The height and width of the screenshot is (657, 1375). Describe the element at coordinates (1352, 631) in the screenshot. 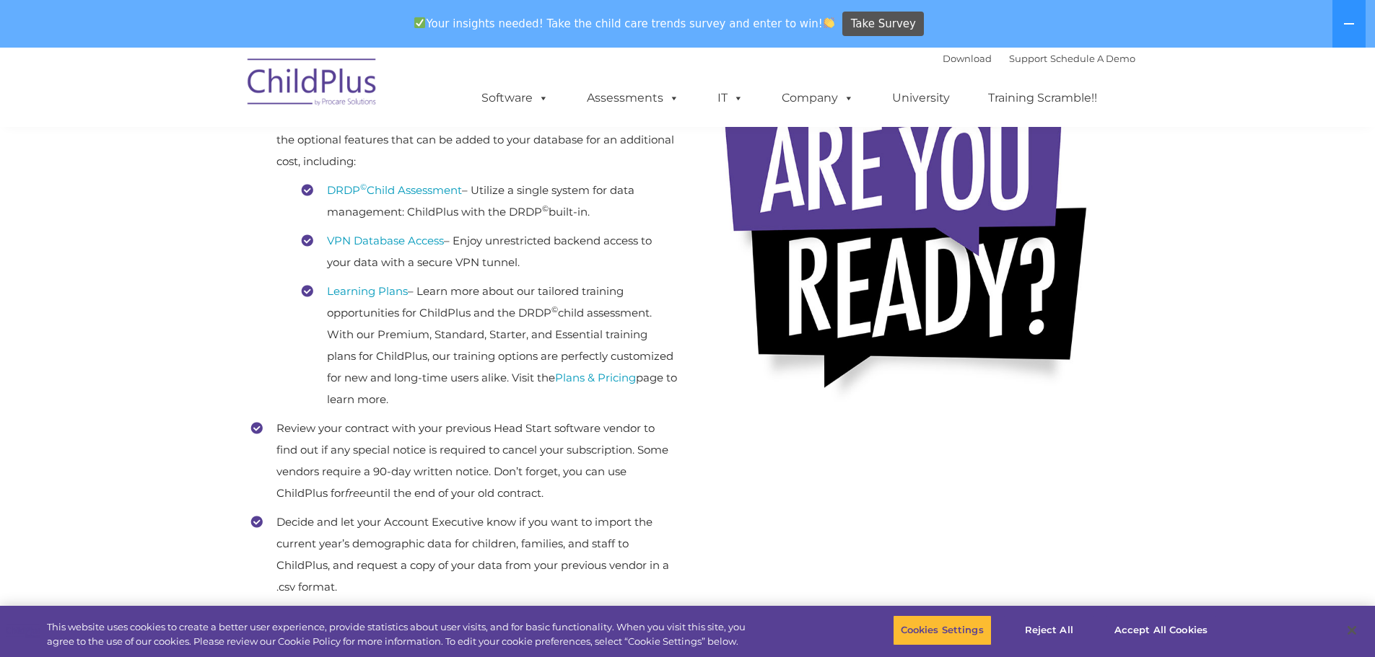

I see `button: Close` at that location.